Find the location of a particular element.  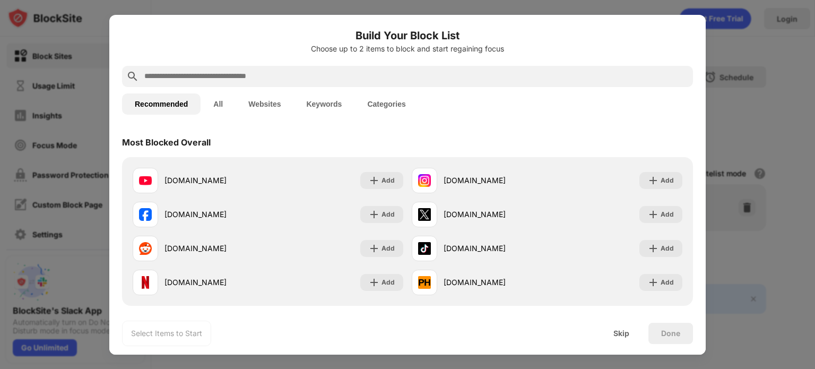

div: Skip is located at coordinates (621, 333).